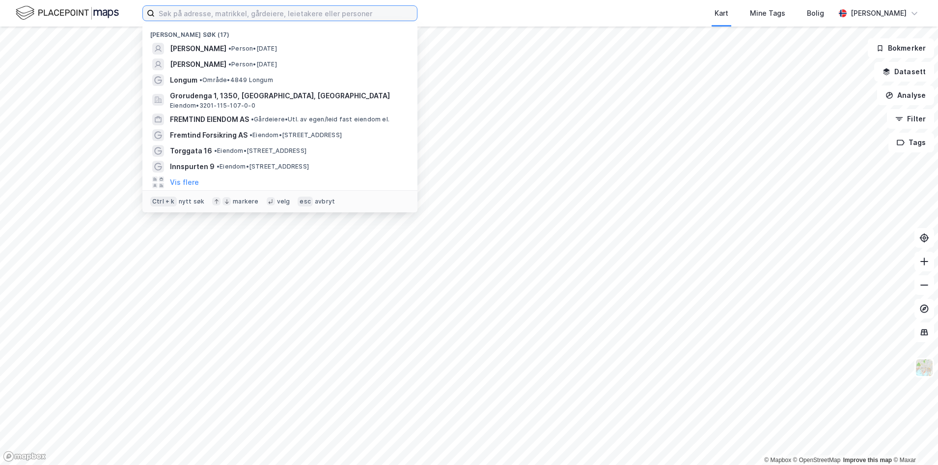  What do you see at coordinates (325, 201) in the screenshot?
I see `div: avbryt` at bounding box center [325, 201].